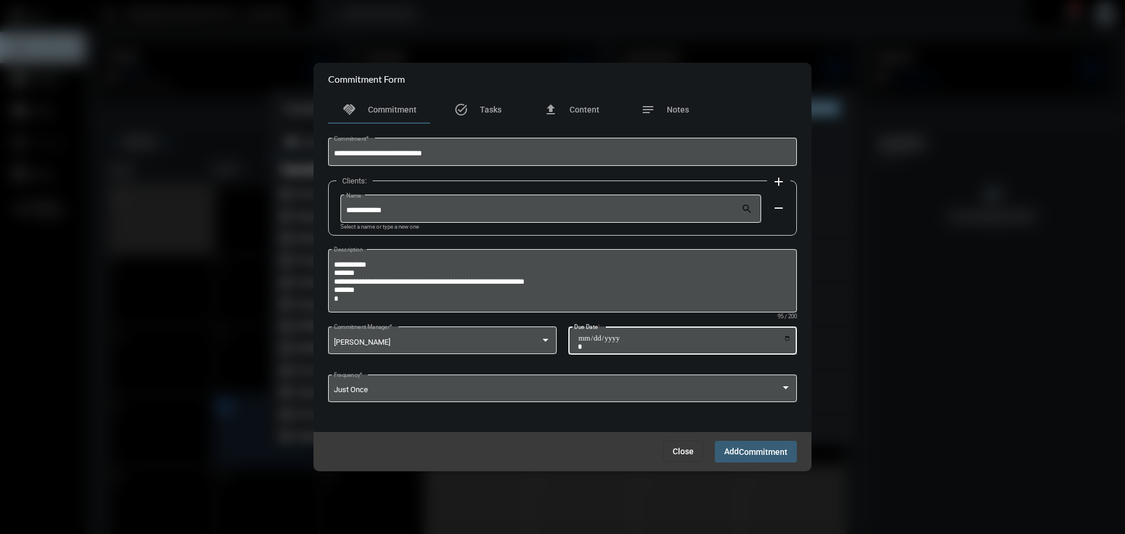  Describe the element at coordinates (787, 316) in the screenshot. I see `mat-hint: 95 / 200` at that location.